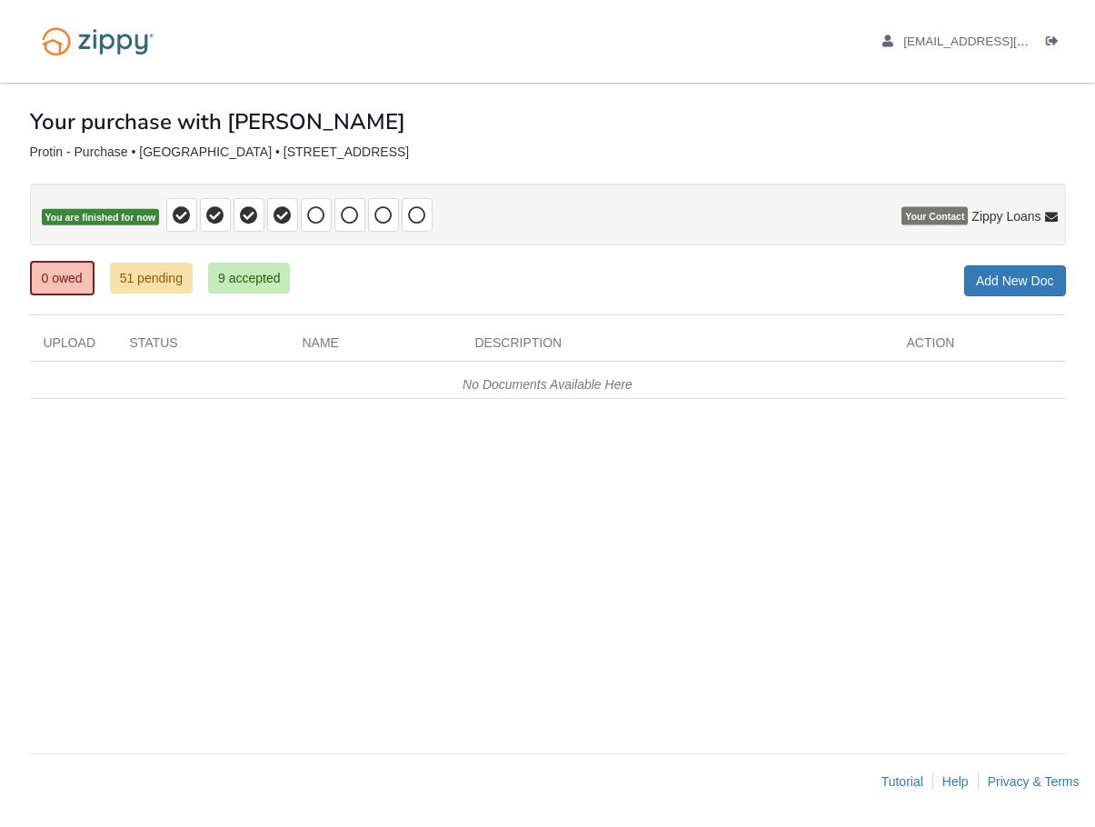 The width and height of the screenshot is (1095, 827). Describe the element at coordinates (1006, 216) in the screenshot. I see `span: Zippy Loans` at that location.